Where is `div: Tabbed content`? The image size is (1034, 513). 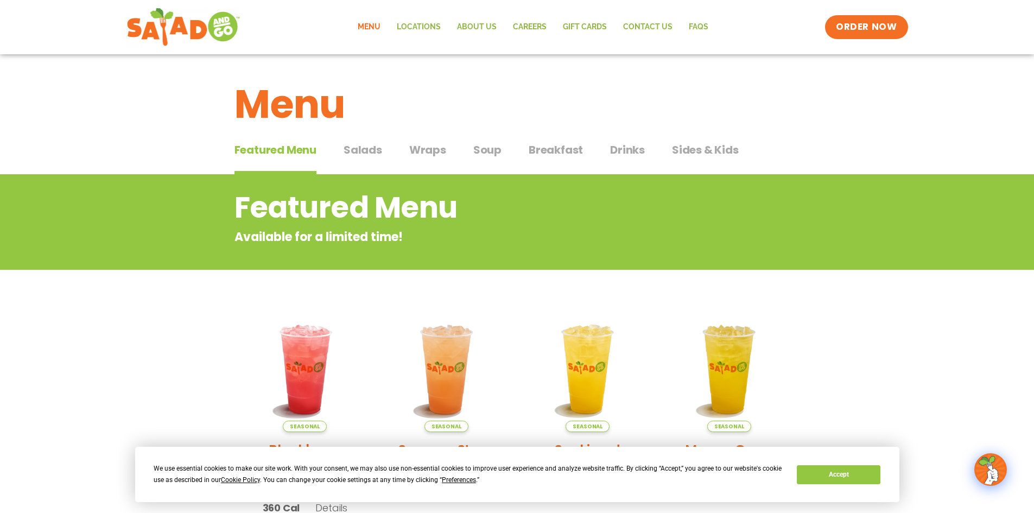
div: Tabbed content is located at coordinates (517, 156).